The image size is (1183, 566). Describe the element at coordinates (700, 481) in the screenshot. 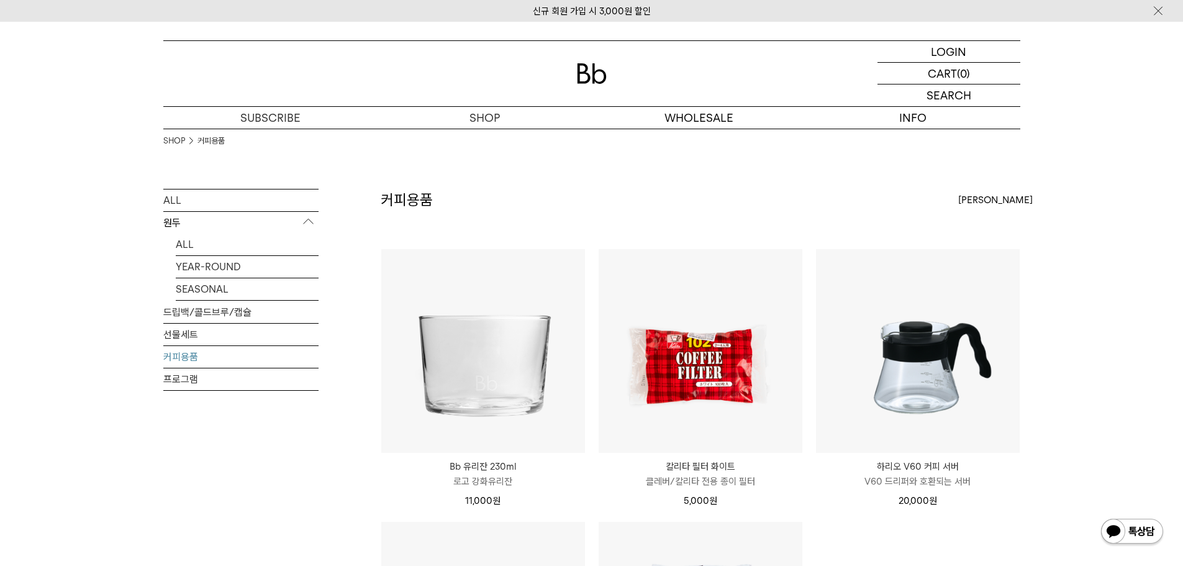

I see `p: 클레버/칼리타 전용 종이 필터` at that location.